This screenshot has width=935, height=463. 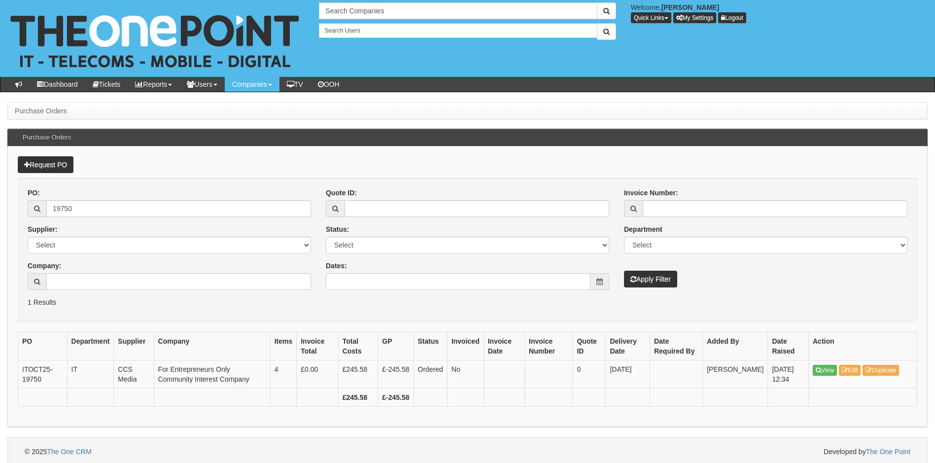 I want to click on a: Users, so click(x=202, y=84).